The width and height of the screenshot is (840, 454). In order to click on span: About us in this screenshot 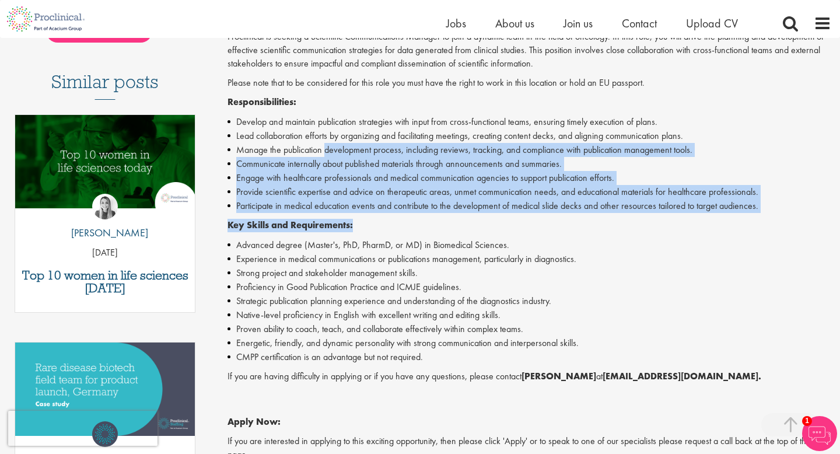, I will do `click(515, 23)`.